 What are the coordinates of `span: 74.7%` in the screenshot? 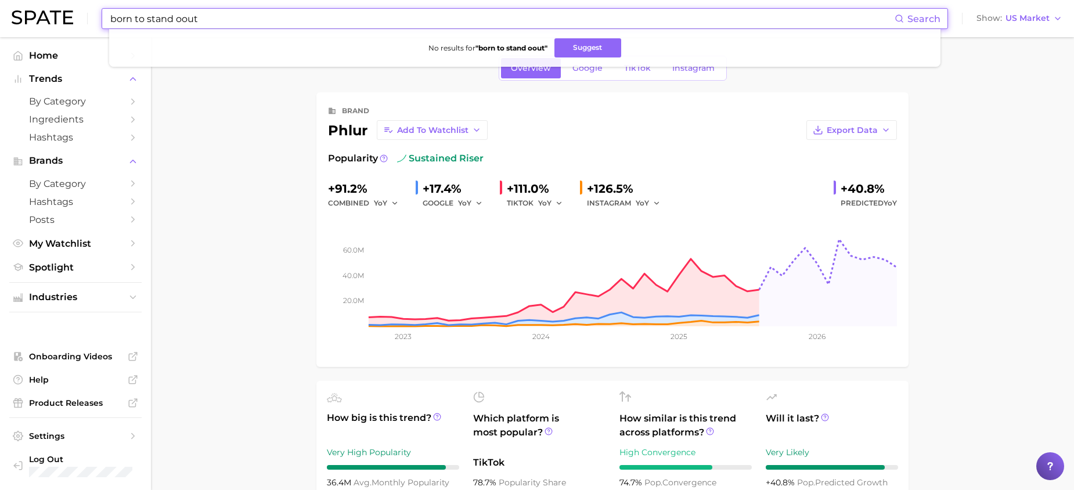 It's located at (631, 482).